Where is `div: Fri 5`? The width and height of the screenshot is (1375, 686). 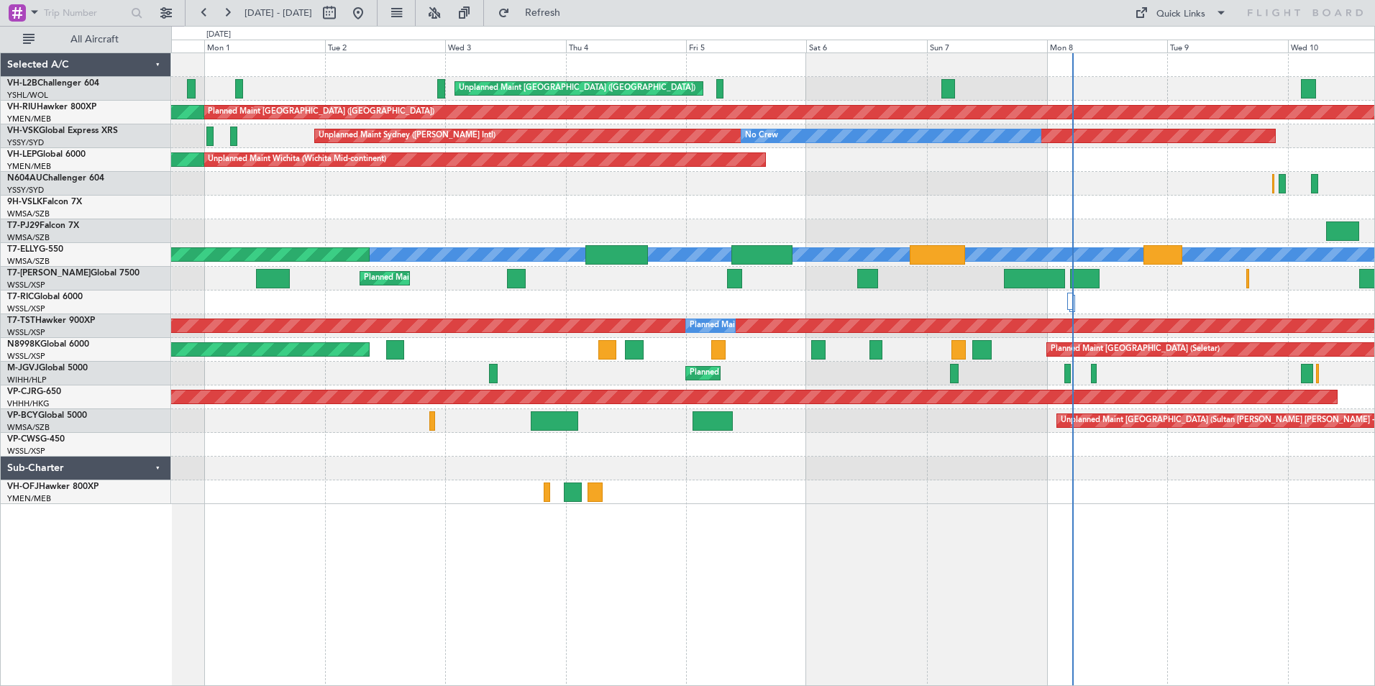
div: Fri 5 is located at coordinates (746, 46).